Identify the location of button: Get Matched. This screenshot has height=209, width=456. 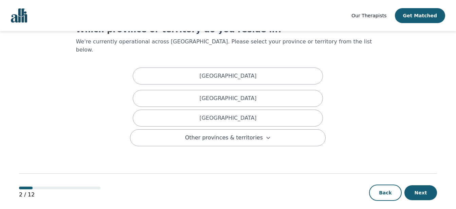
(420, 16).